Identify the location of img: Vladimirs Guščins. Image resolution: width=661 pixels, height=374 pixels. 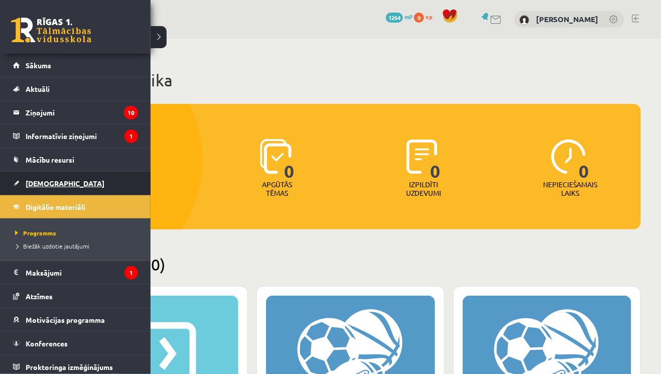
(525, 20).